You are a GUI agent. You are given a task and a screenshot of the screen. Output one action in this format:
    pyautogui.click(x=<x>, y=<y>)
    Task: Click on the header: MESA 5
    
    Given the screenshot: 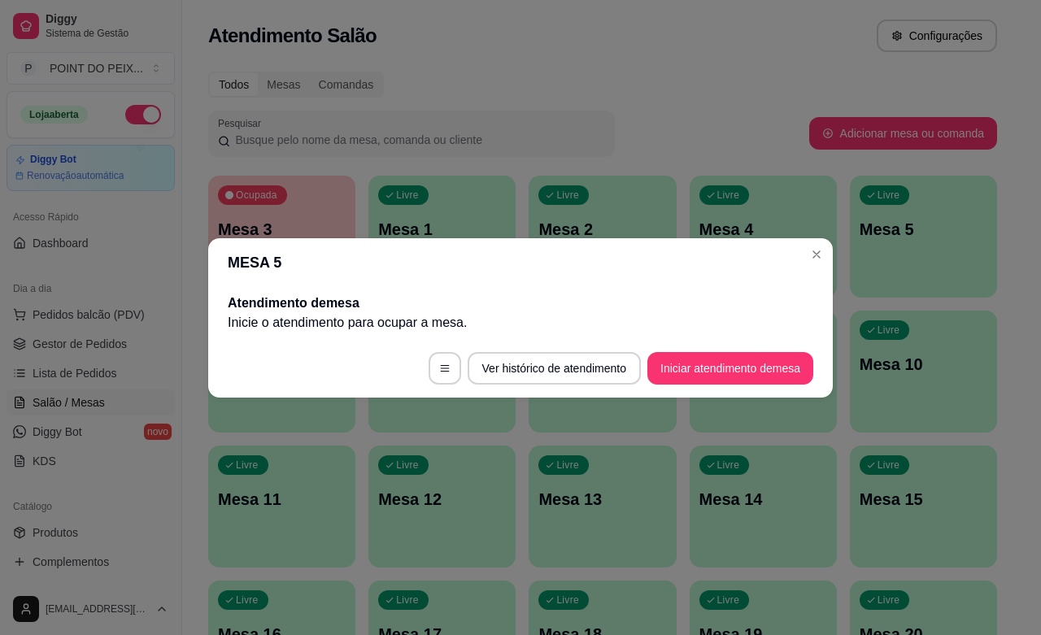 What is the action you would take?
    pyautogui.click(x=520, y=263)
    